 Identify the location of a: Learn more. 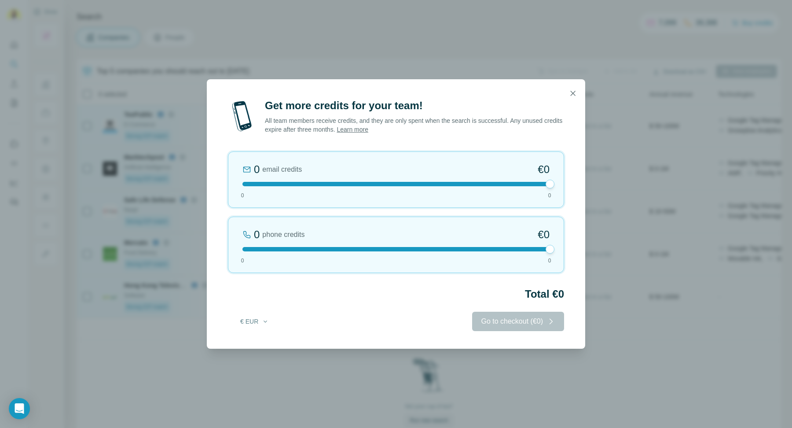
(352, 129).